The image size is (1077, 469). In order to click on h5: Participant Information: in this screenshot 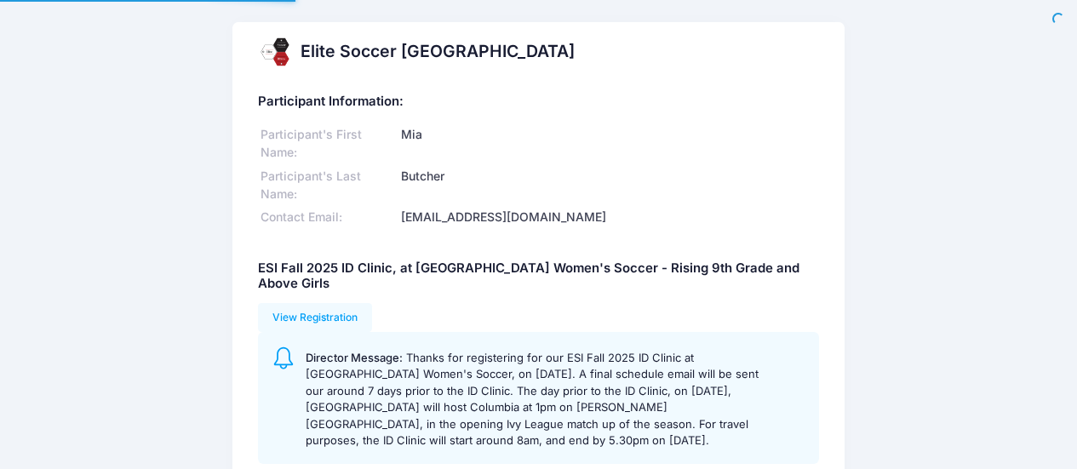, I will do `click(539, 102)`.